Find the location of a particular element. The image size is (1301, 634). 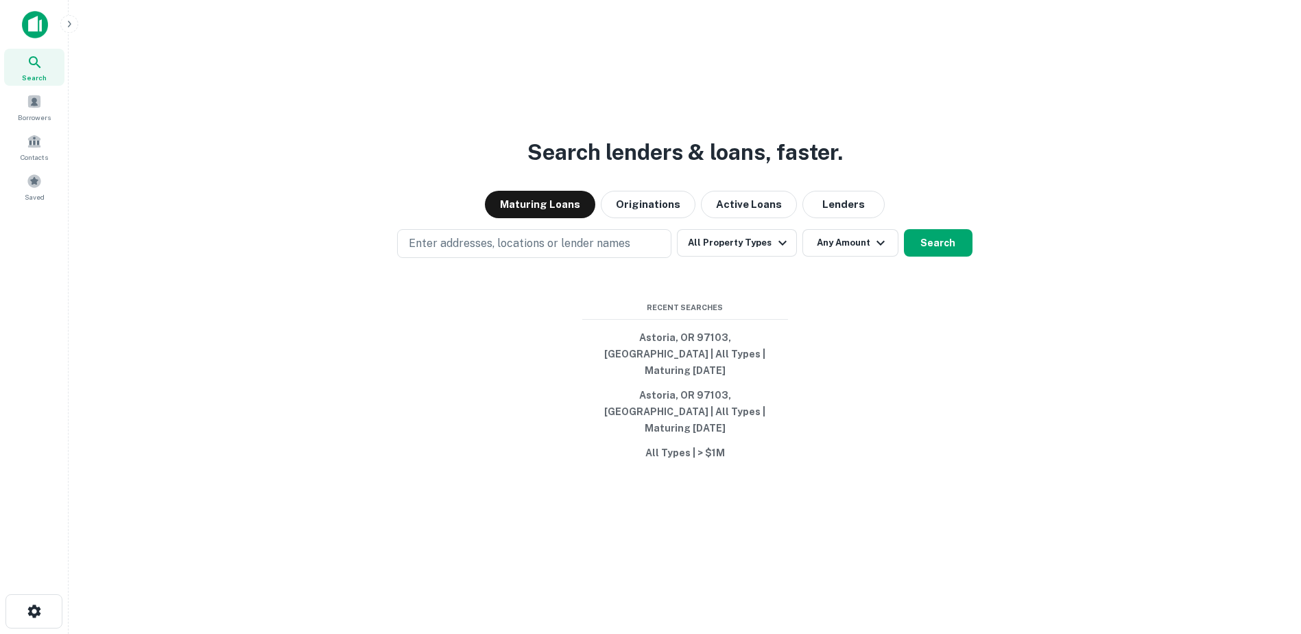

span: Search is located at coordinates (34, 77).